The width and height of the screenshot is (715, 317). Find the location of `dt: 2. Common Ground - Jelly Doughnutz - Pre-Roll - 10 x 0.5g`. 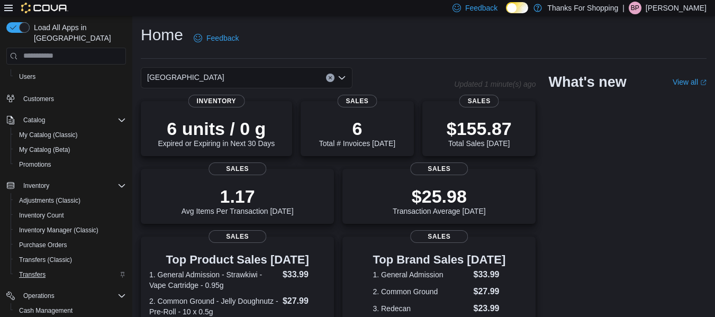

dt: 2. Common Ground - Jelly Doughnutz - Pre-Roll - 10 x 0.5g is located at coordinates (214, 306).